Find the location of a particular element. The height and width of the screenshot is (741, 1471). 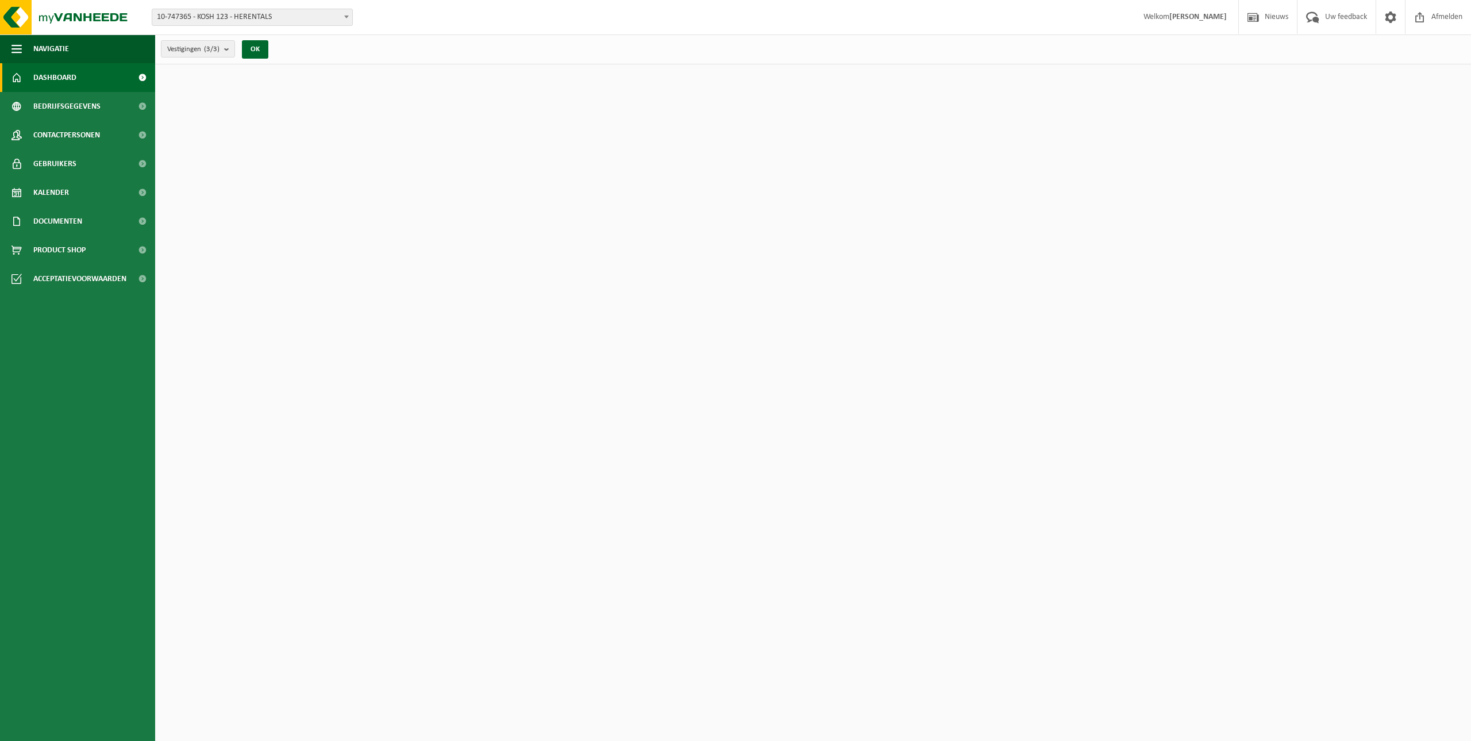

span: Navigatie is located at coordinates (51, 49).